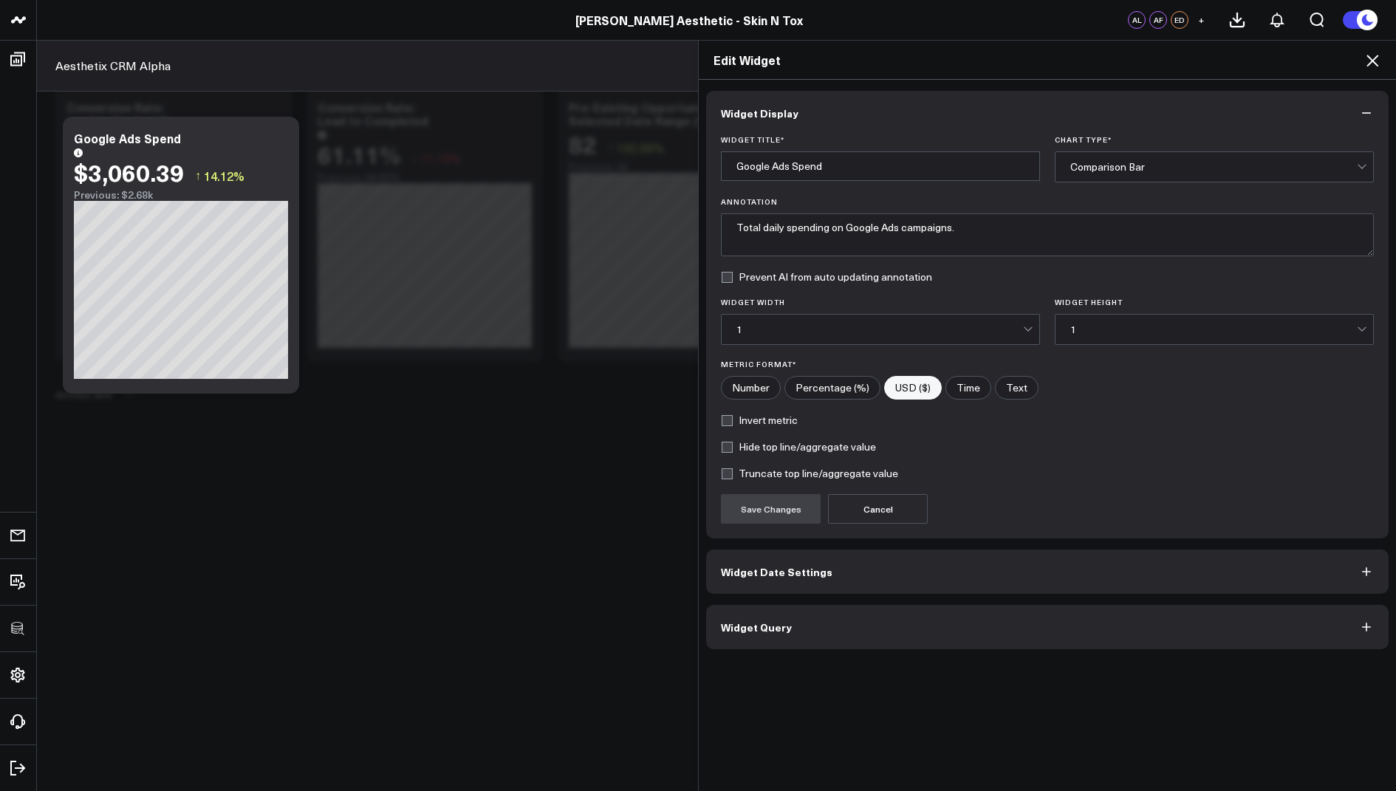 Image resolution: width=1396 pixels, height=791 pixels. What do you see at coordinates (1047, 202) in the screenshot?
I see `label: Annotation` at bounding box center [1047, 202].